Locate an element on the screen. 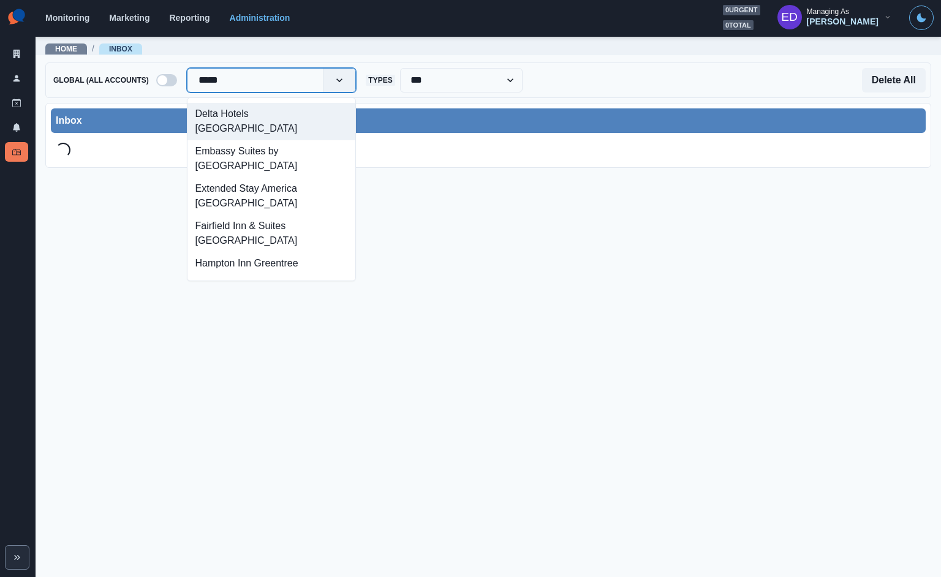 The width and height of the screenshot is (941, 577). div: Hampton Inn Greentree is located at coordinates (272, 263).